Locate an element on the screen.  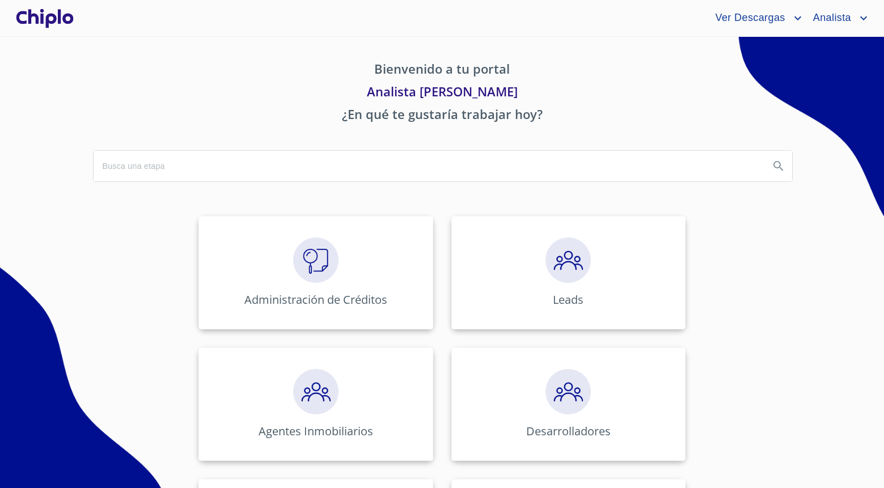
input: search is located at coordinates (427, 166).